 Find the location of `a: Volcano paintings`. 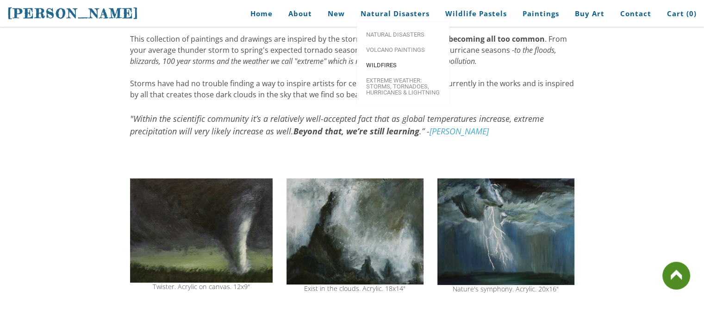

a: Volcano paintings is located at coordinates (403, 50).